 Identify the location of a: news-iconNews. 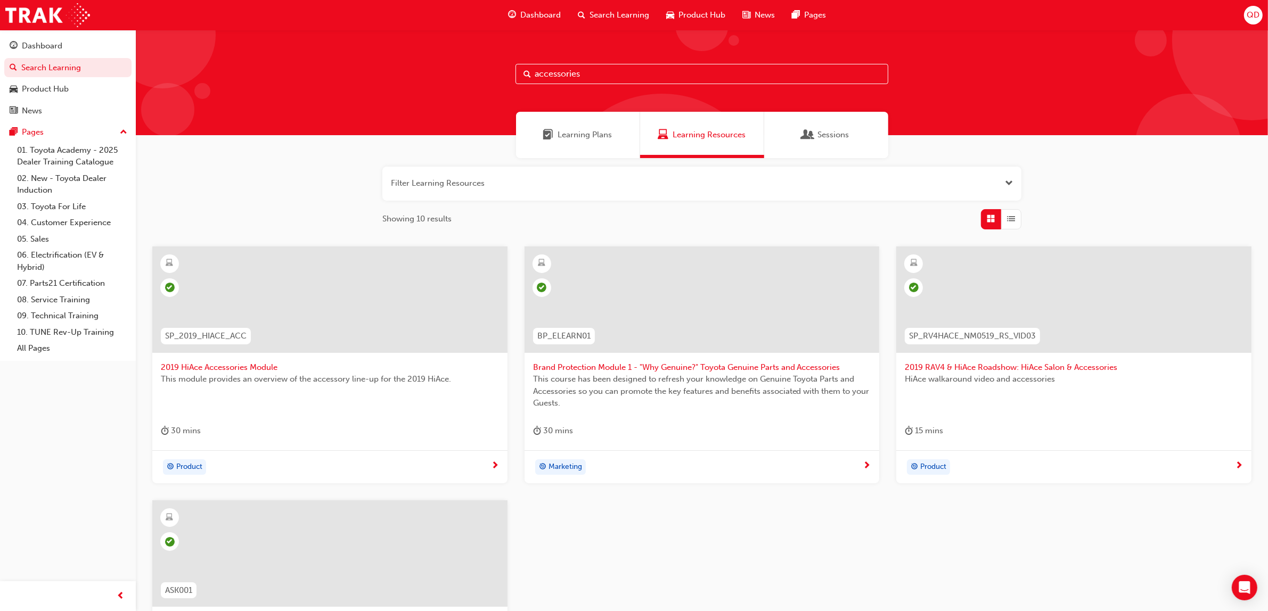
(758, 15).